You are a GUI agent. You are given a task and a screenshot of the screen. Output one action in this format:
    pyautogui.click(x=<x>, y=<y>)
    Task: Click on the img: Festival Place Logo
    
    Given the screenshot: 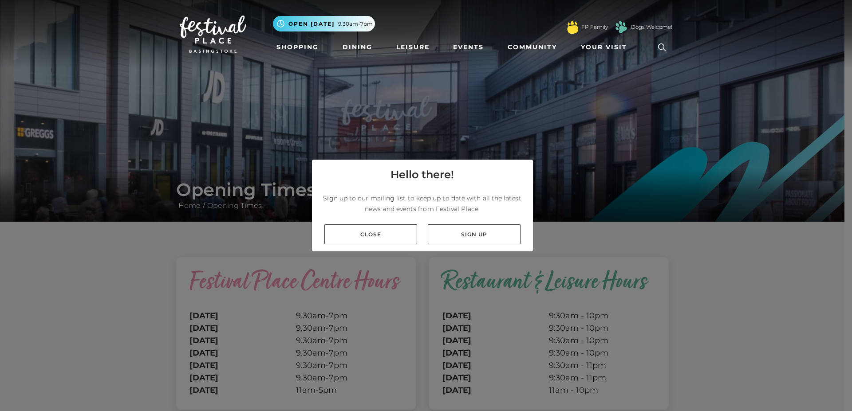 What is the action you would take?
    pyautogui.click(x=213, y=34)
    